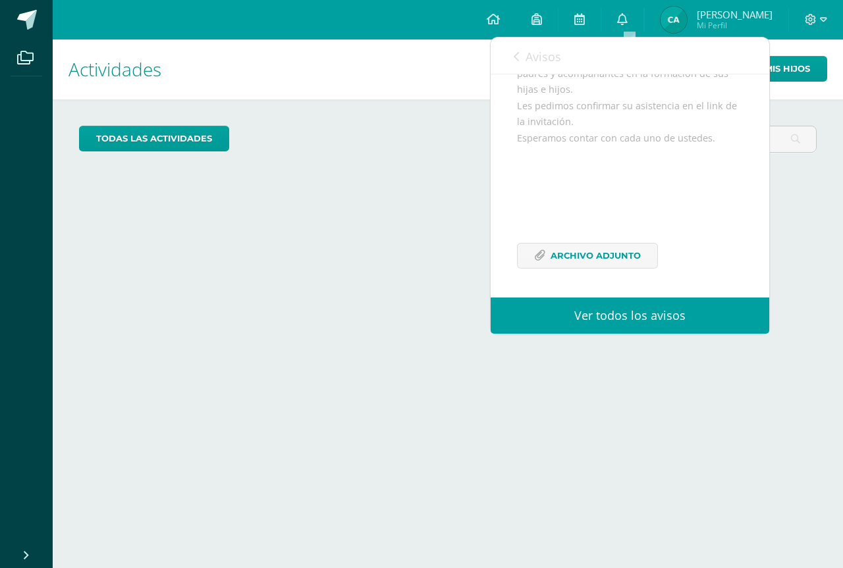 Image resolution: width=843 pixels, height=568 pixels. Describe the element at coordinates (630, 316) in the screenshot. I see `a: Ver todos los avisos` at that location.